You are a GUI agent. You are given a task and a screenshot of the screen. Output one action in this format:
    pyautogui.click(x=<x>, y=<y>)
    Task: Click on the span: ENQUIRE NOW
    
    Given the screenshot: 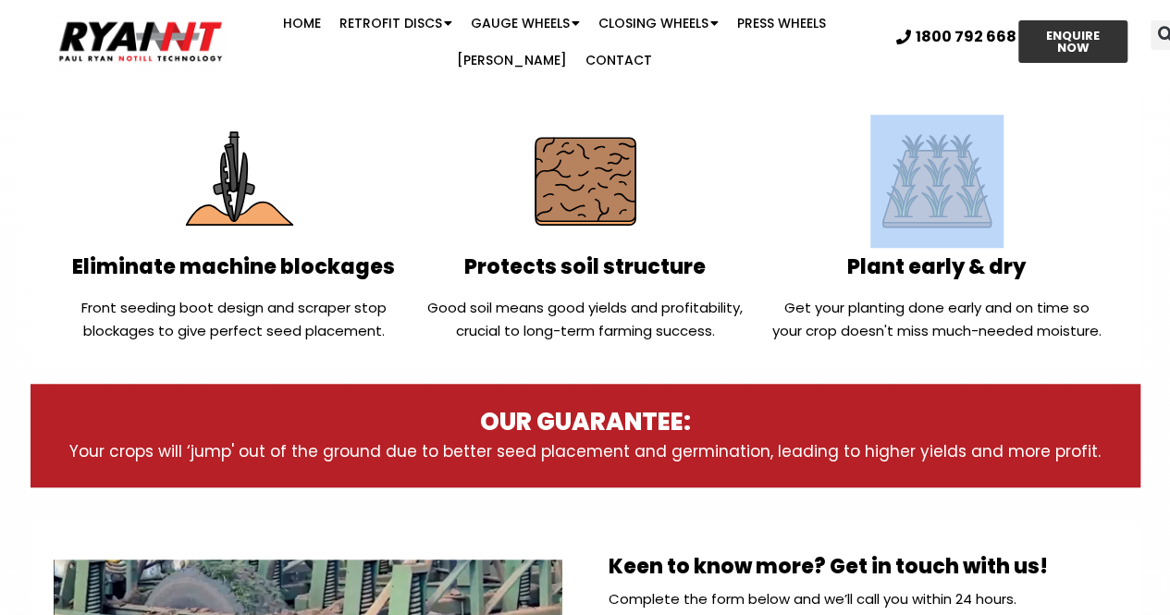 What is the action you would take?
    pyautogui.click(x=1073, y=42)
    